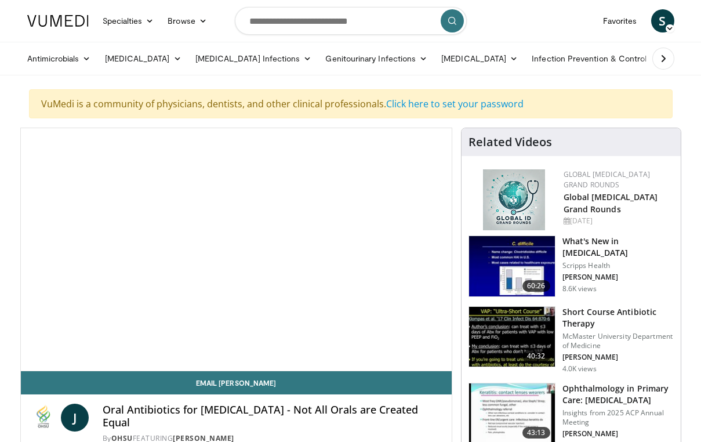 This screenshot has height=442, width=701. Describe the element at coordinates (579, 369) in the screenshot. I see `p: 4.0K views` at that location.